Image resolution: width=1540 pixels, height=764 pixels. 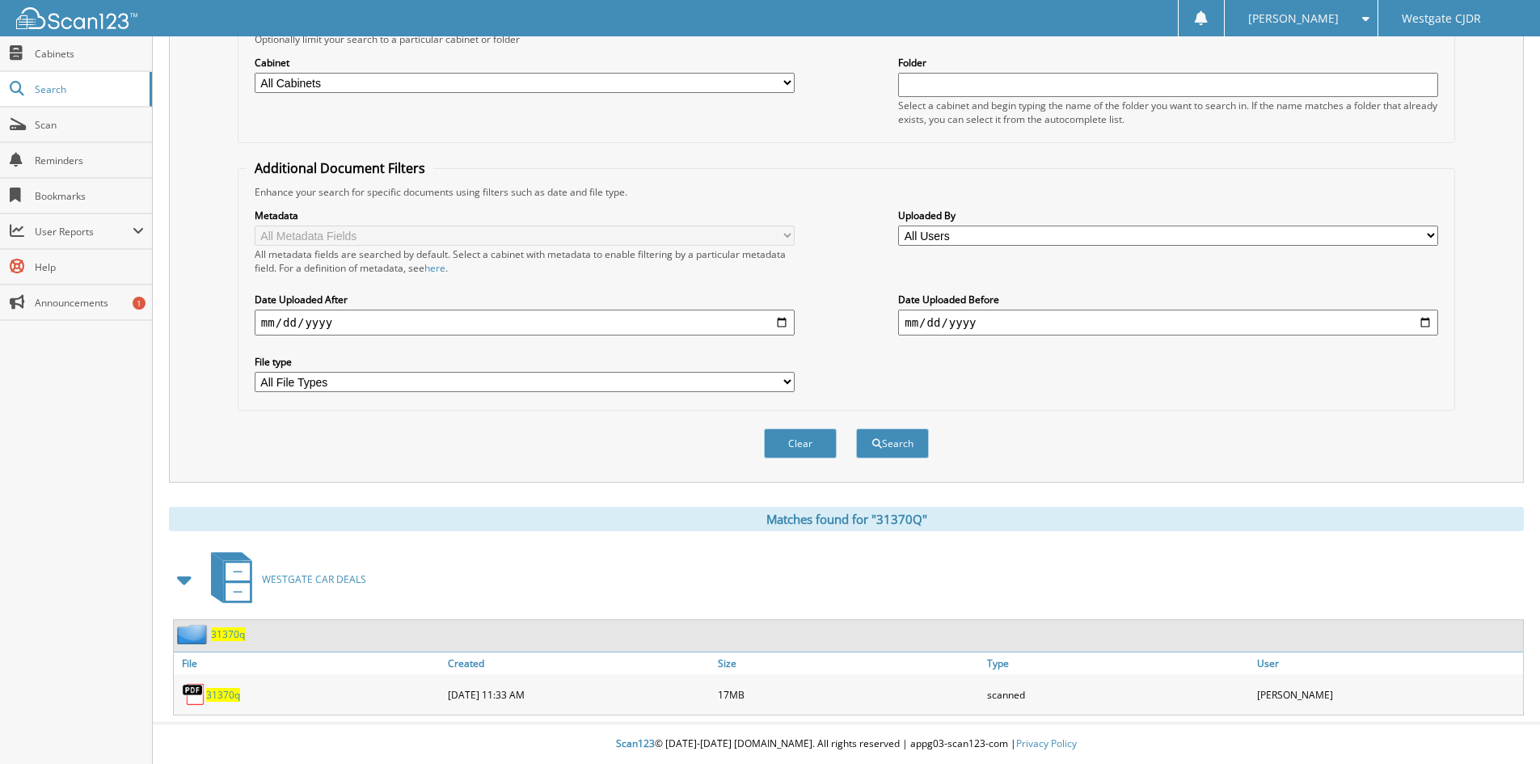 What do you see at coordinates (194, 694) in the screenshot?
I see `img: PDF.png` at bounding box center [194, 694].